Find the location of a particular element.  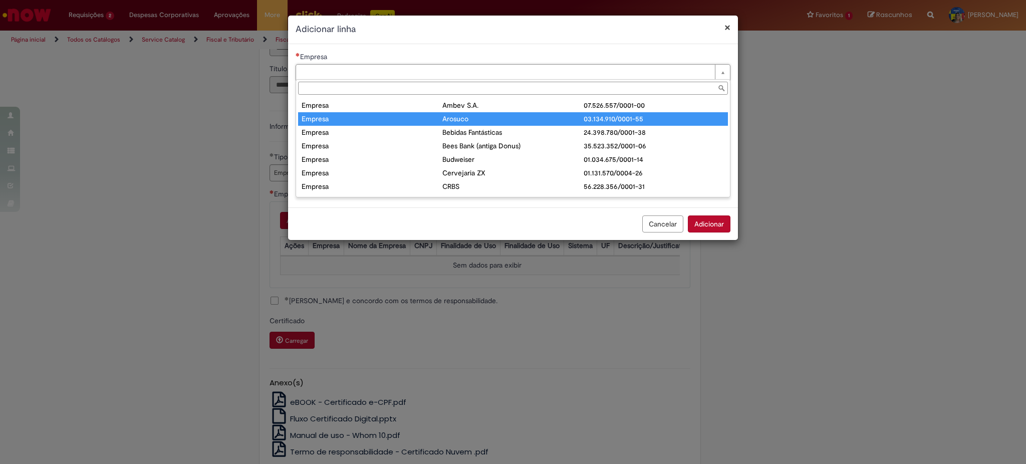

div: Cervejaria ZX is located at coordinates (513, 173).